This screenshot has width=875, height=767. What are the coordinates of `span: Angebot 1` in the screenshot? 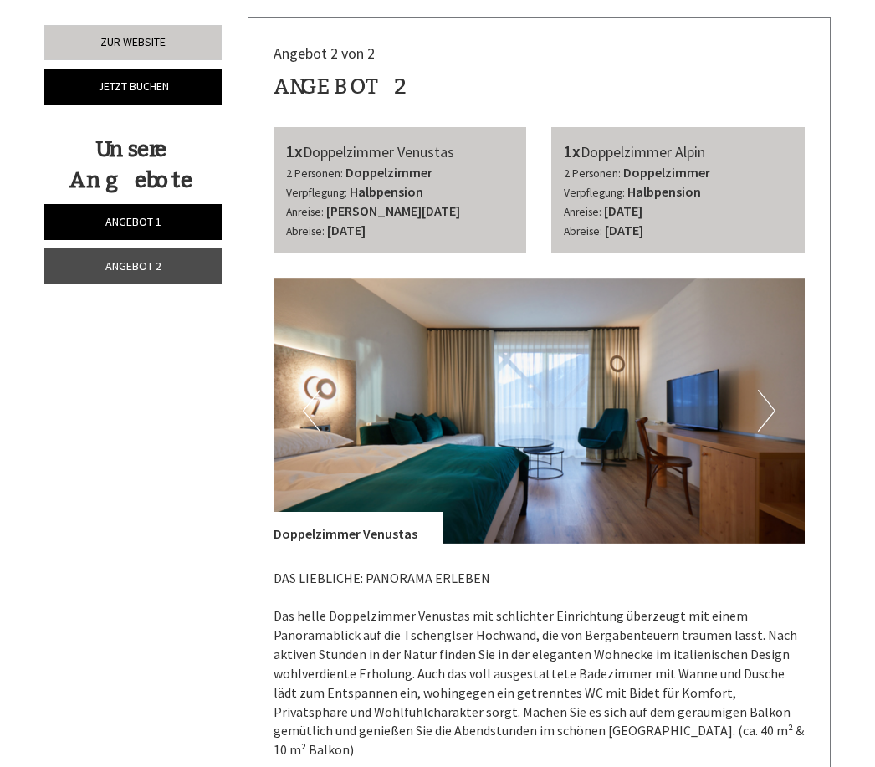 It's located at (133, 222).